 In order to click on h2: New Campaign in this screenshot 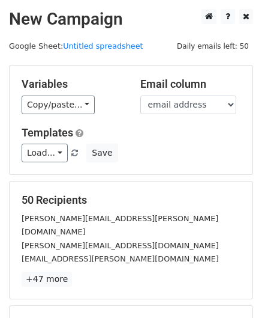, I will do `click(131, 19)`.